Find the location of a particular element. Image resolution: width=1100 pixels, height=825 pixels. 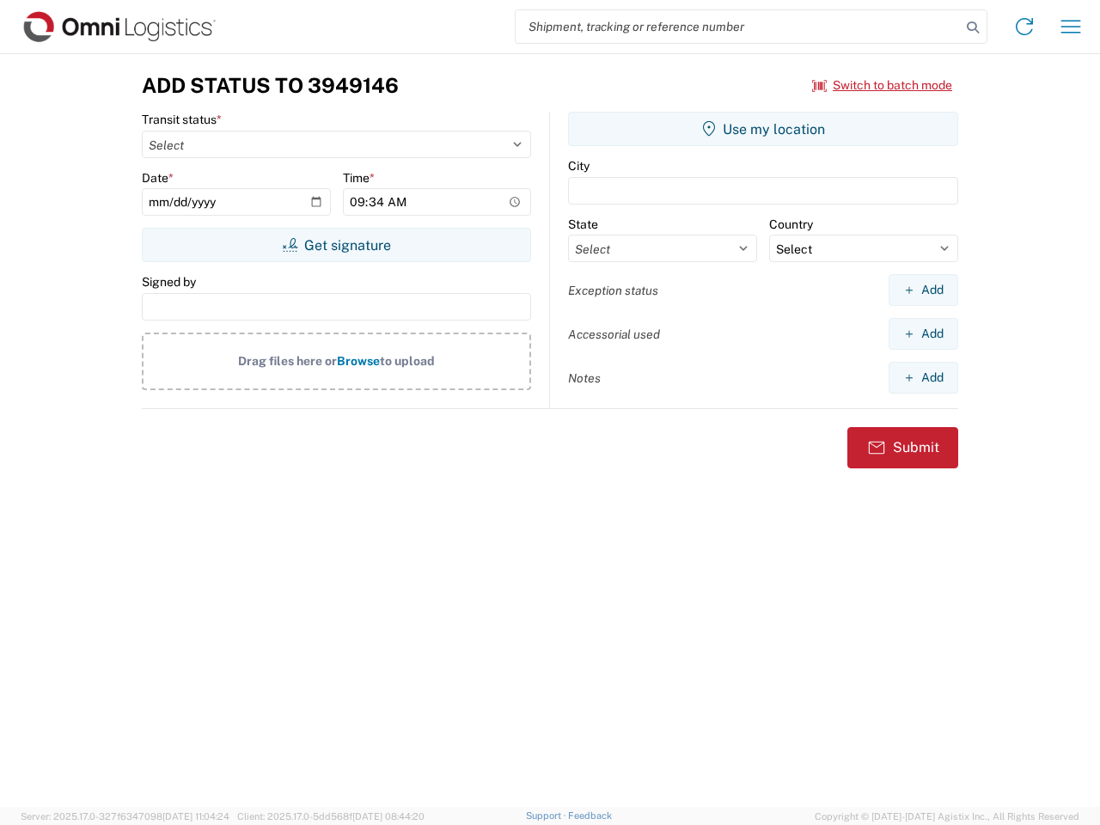

input: Shipment, tracking or reference number is located at coordinates (738, 27).